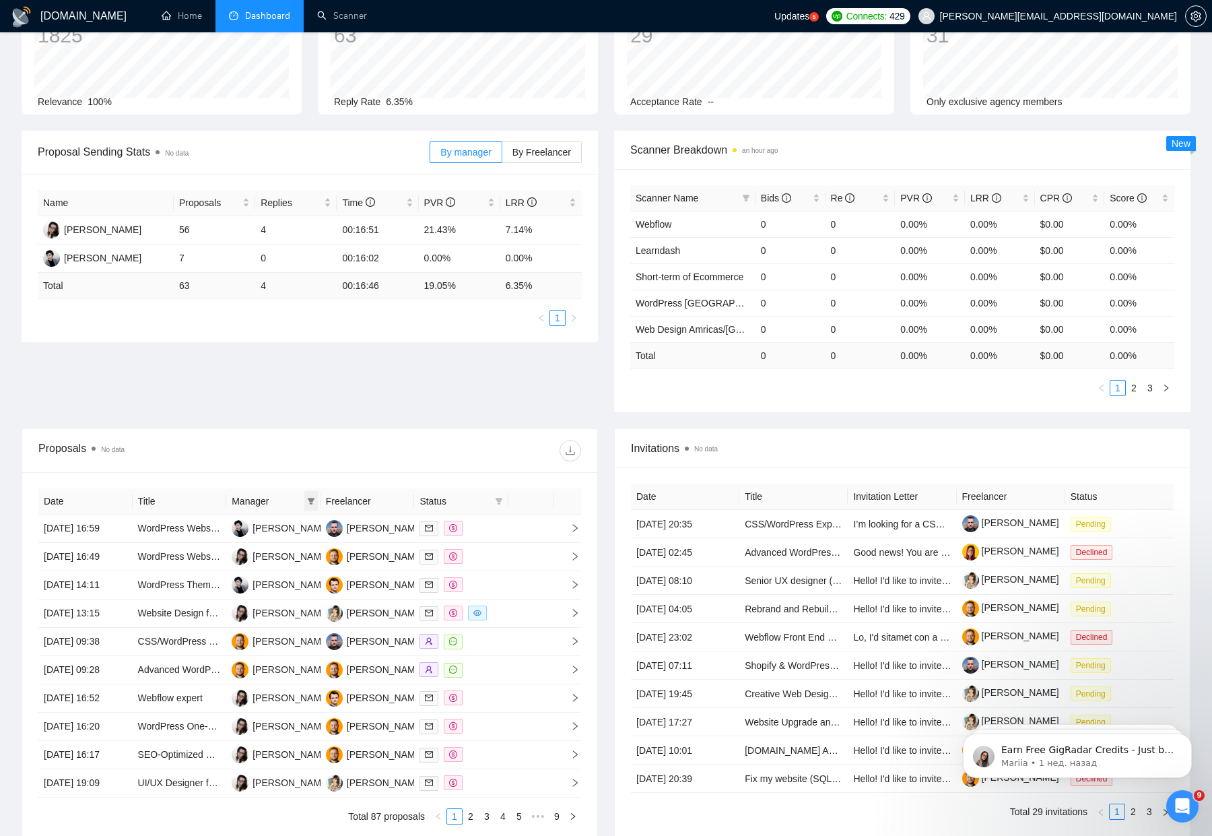 The image size is (1212, 836). I want to click on a: setting, so click(1196, 16).